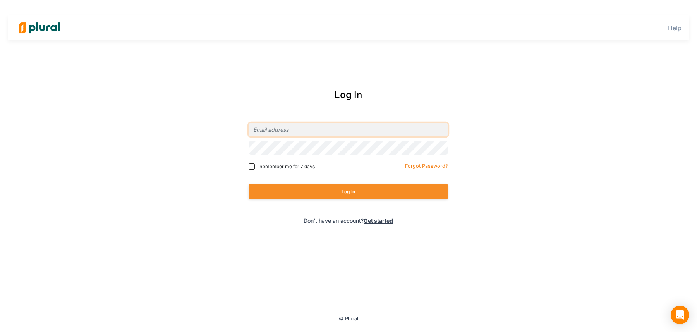 This screenshot has width=697, height=332. Describe the element at coordinates (348, 129) in the screenshot. I see `input: Email address` at that location.